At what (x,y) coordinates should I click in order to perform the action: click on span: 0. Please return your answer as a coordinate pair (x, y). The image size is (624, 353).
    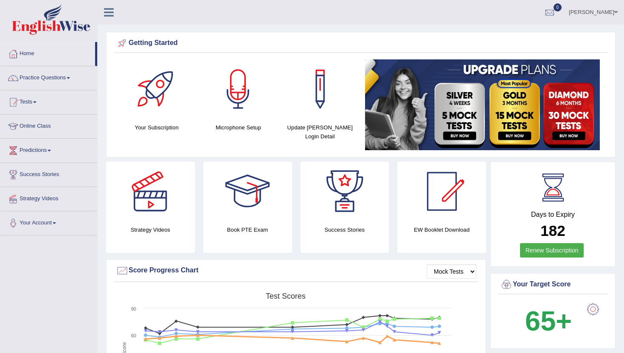
    Looking at the image, I should click on (557, 7).